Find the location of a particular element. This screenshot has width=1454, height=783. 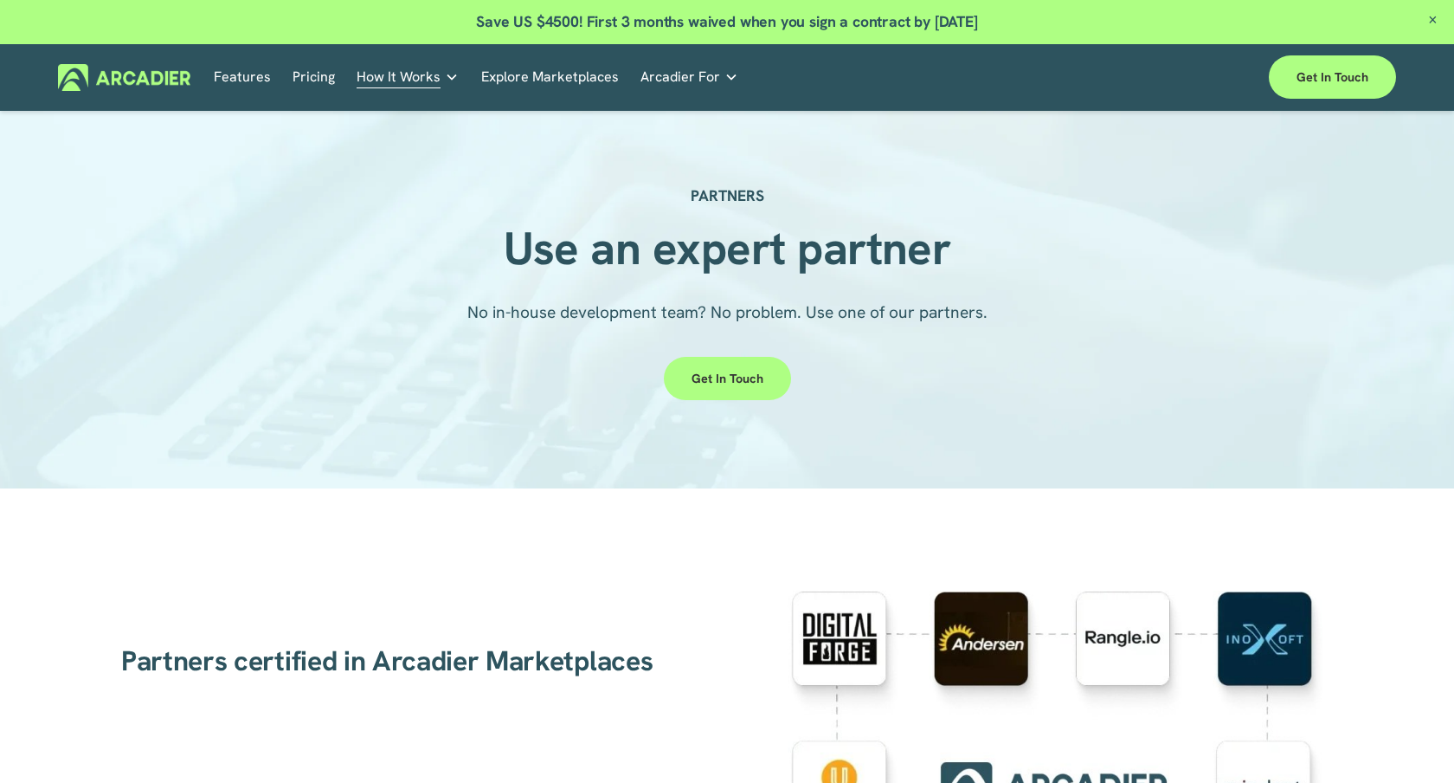

a: Pricing is located at coordinates (313, 77).